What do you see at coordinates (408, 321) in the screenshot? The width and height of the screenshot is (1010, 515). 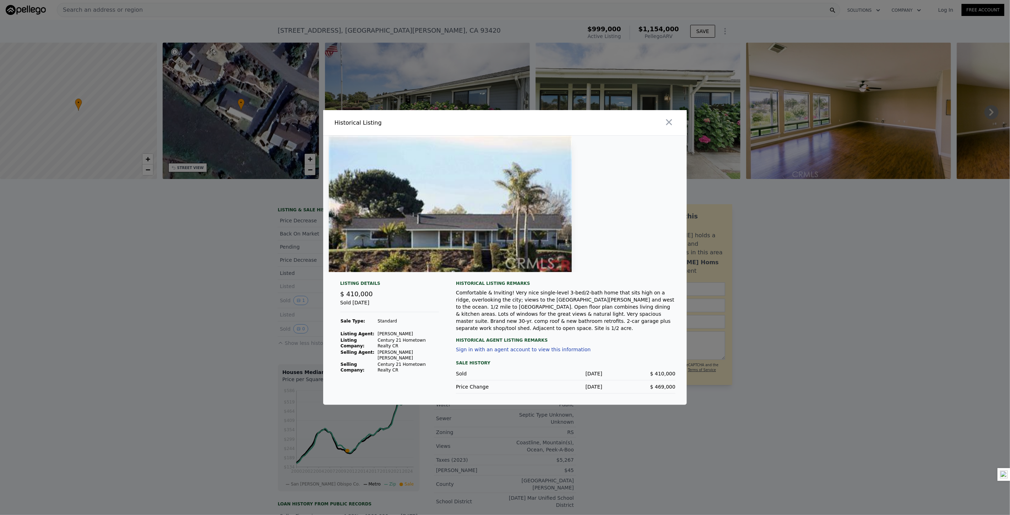 I see `td: Standard` at bounding box center [408, 321].